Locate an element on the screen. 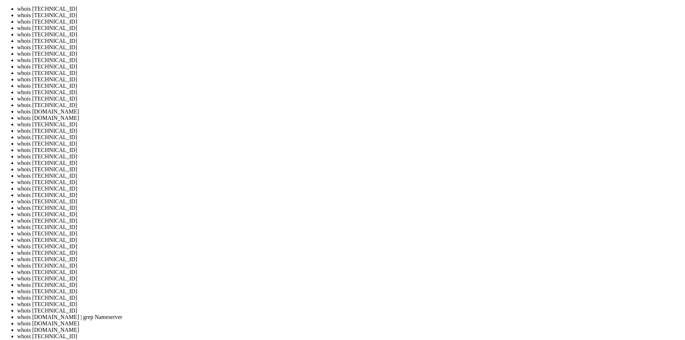 This screenshot has width=685, height=340. div: (22, 31) is located at coordinates (70, 194).